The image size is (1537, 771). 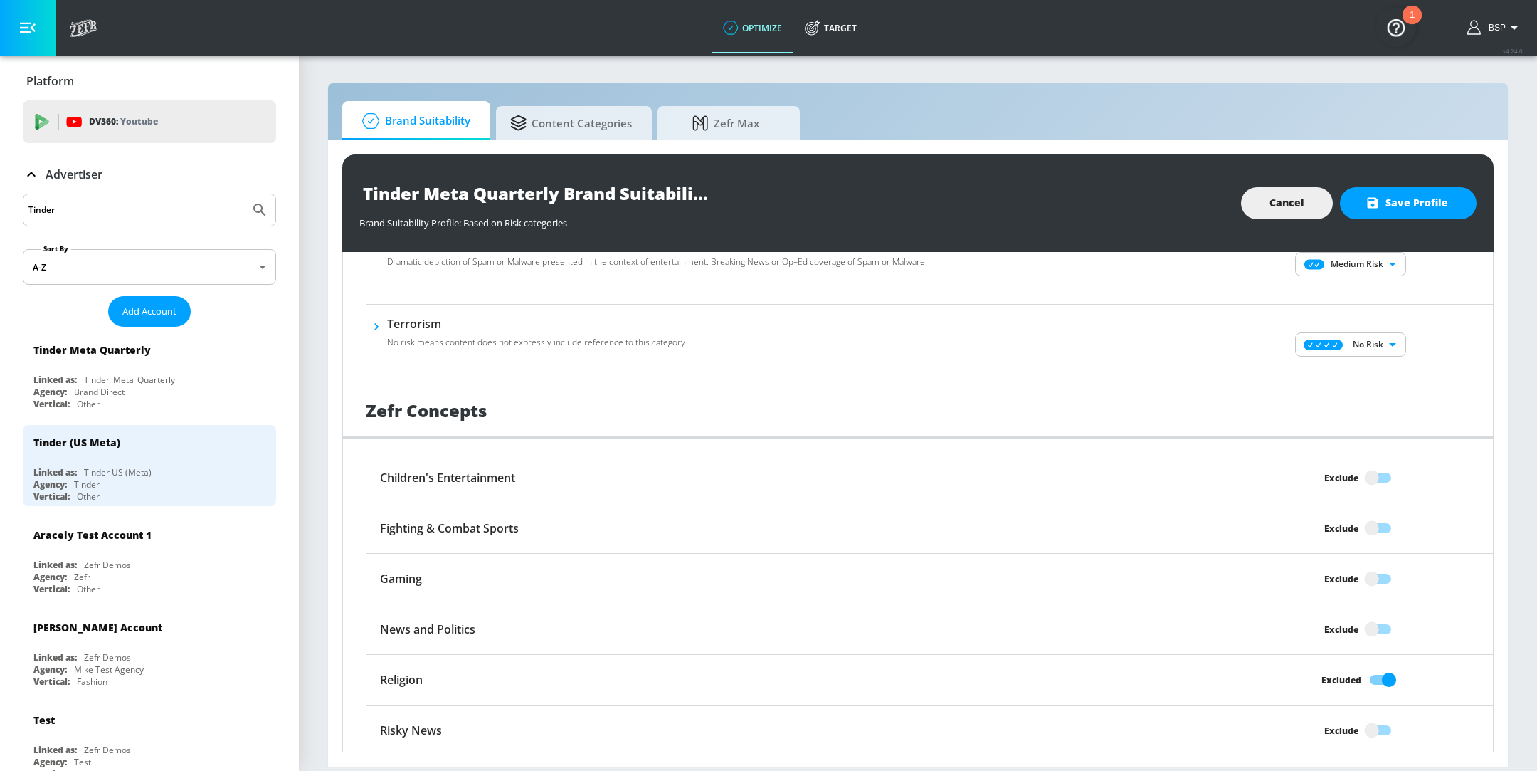 I want to click on div: DV360: Youtube, so click(x=149, y=122).